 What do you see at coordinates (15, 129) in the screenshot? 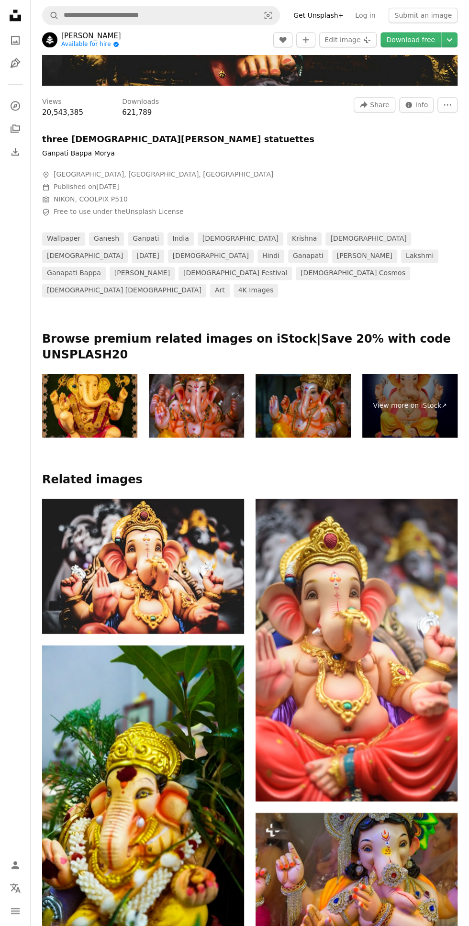
I see `a: Collections` at bounding box center [15, 129].